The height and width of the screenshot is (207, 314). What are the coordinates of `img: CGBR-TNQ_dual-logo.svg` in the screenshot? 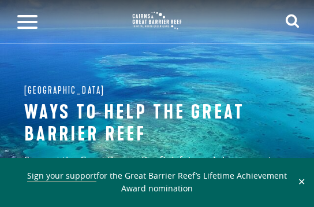 It's located at (157, 20).